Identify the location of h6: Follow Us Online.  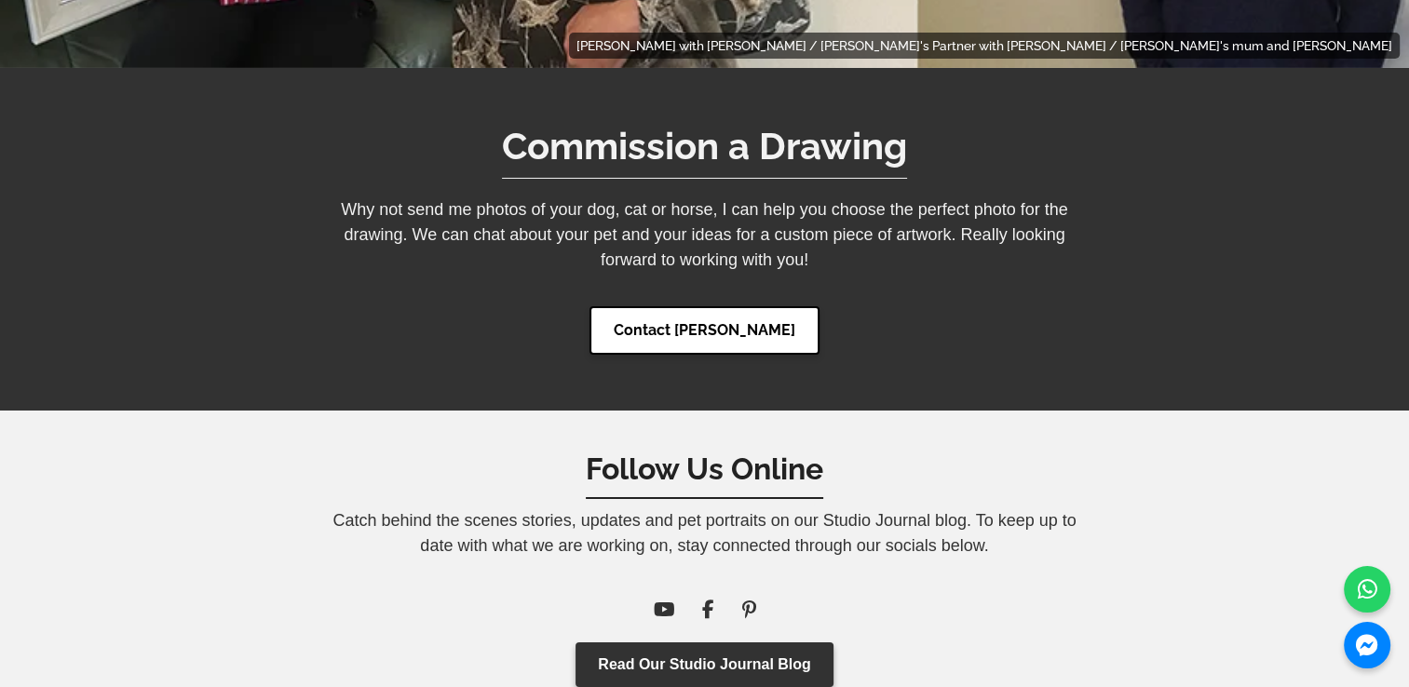
(704, 475).